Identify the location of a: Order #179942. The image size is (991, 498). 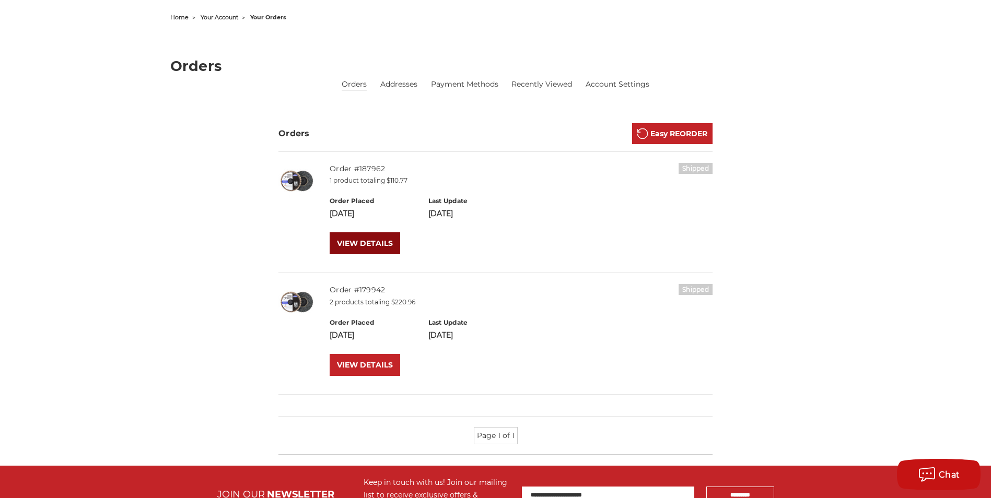
(357, 290).